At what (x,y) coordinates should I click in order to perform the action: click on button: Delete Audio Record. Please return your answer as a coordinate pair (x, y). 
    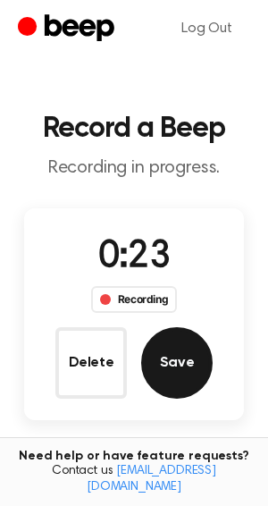
    Looking at the image, I should click on (91, 363).